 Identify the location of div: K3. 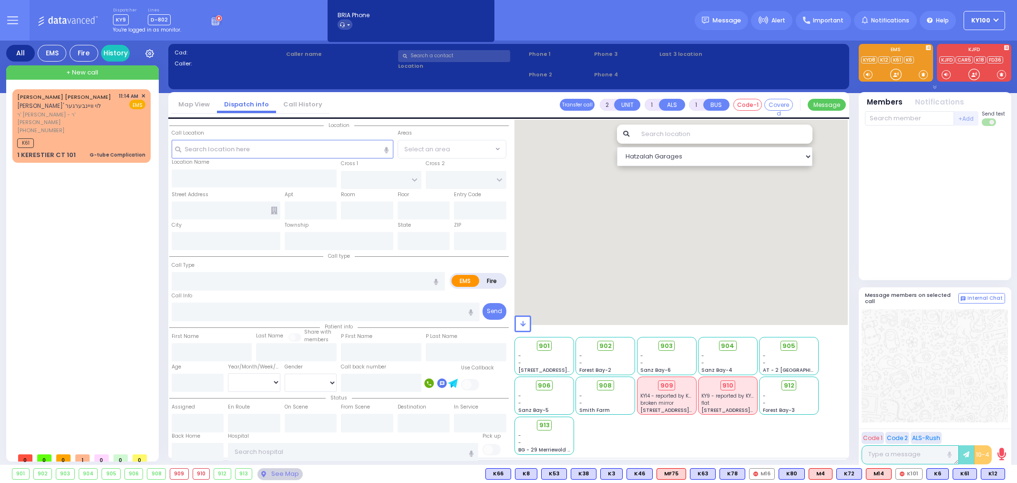
(611, 474).